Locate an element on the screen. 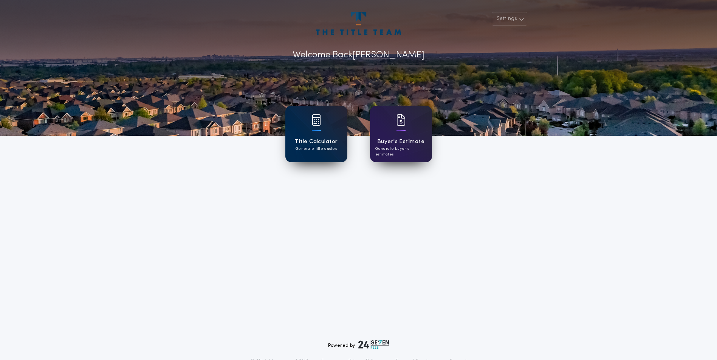 The image size is (717, 360). a: card iconBuyer's EstimateGenerate buyer's estimates is located at coordinates (401, 134).